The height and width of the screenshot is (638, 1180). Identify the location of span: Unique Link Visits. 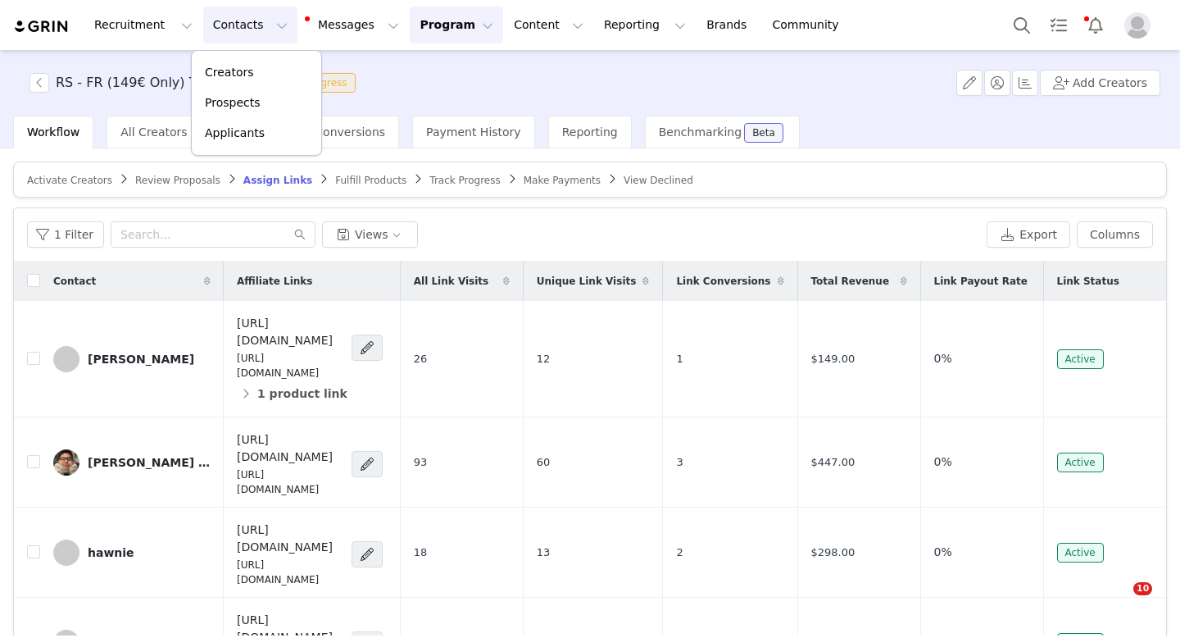
(587, 281).